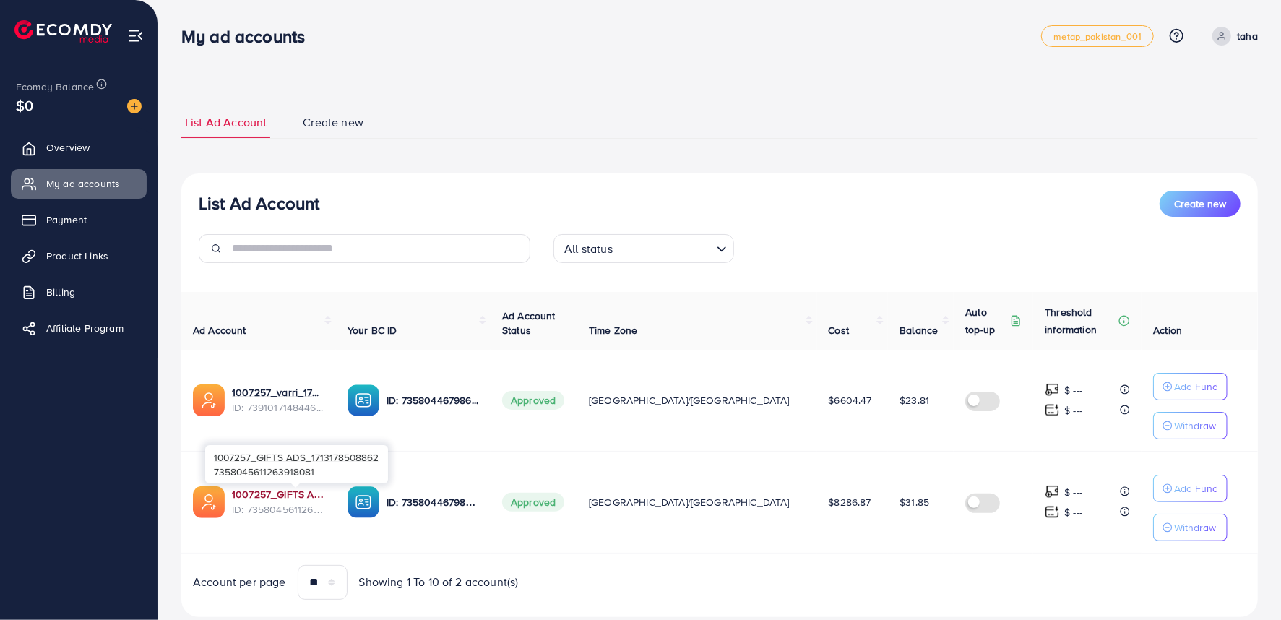  What do you see at coordinates (664, 247) in the screenshot?
I see `input: Search for option` at bounding box center [664, 247].